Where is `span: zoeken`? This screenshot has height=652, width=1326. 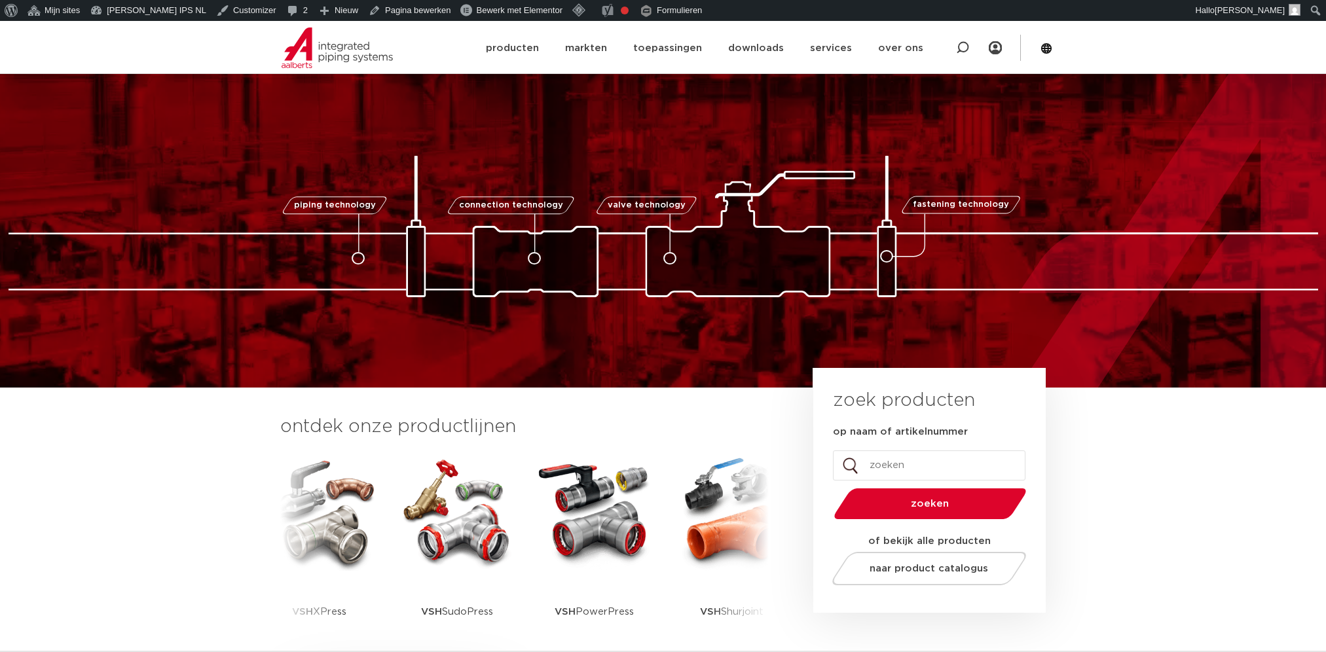 span: zoeken is located at coordinates (930, 503).